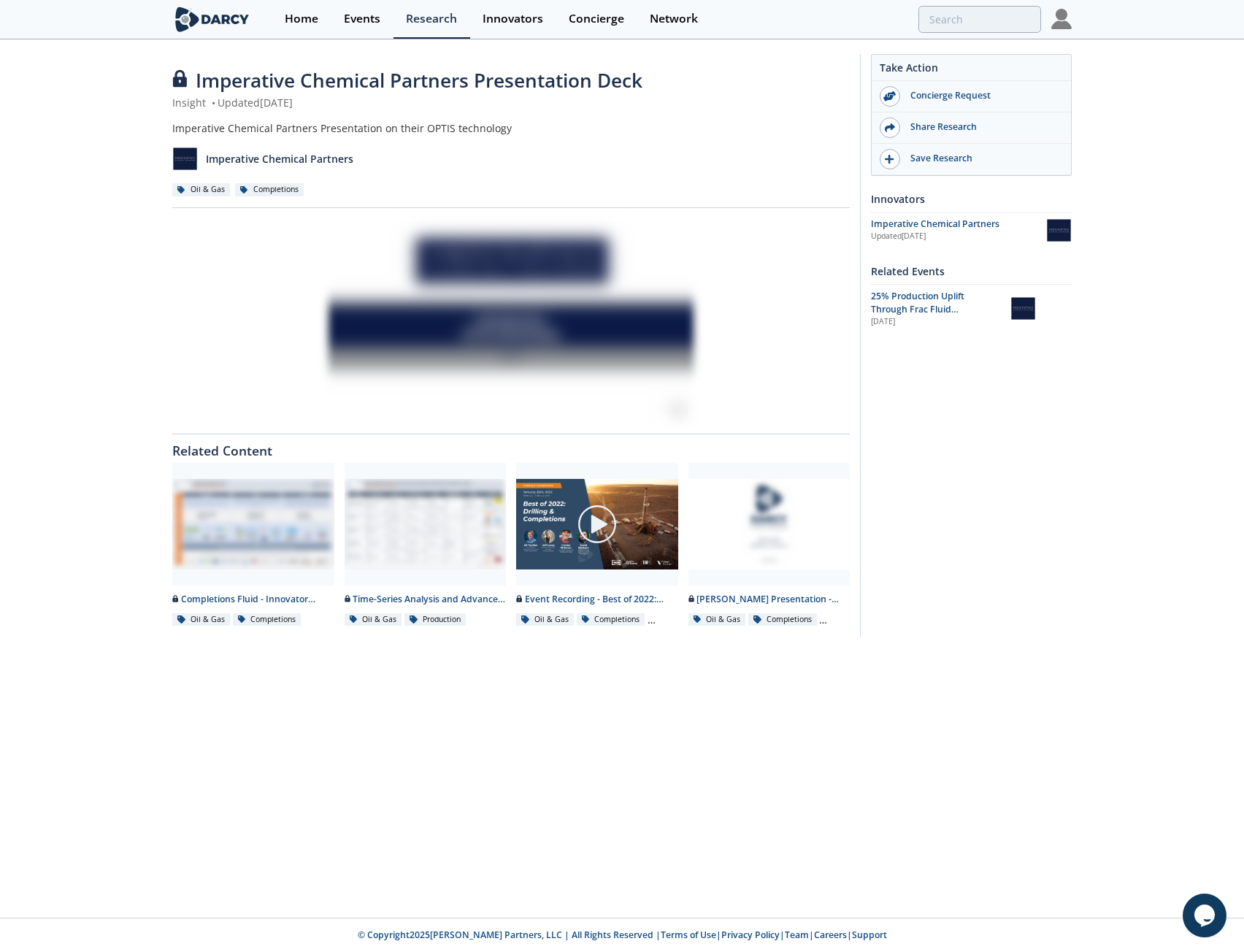  What do you see at coordinates (253, 600) in the screenshot?
I see `div: Completions Fluid - Innovator Landscape` at bounding box center [253, 600].